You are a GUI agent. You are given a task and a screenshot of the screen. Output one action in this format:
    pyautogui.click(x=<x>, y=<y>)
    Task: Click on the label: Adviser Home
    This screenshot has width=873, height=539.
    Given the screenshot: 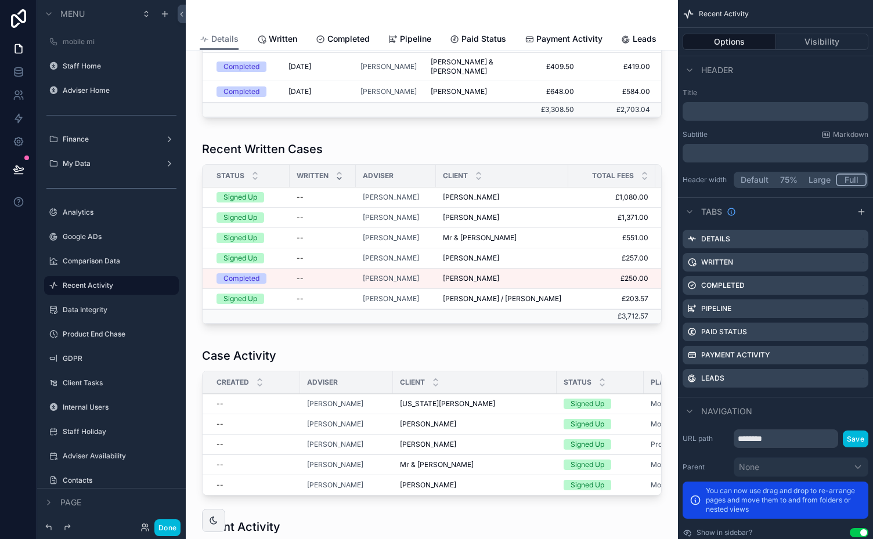 What is the action you would take?
    pyautogui.click(x=117, y=91)
    